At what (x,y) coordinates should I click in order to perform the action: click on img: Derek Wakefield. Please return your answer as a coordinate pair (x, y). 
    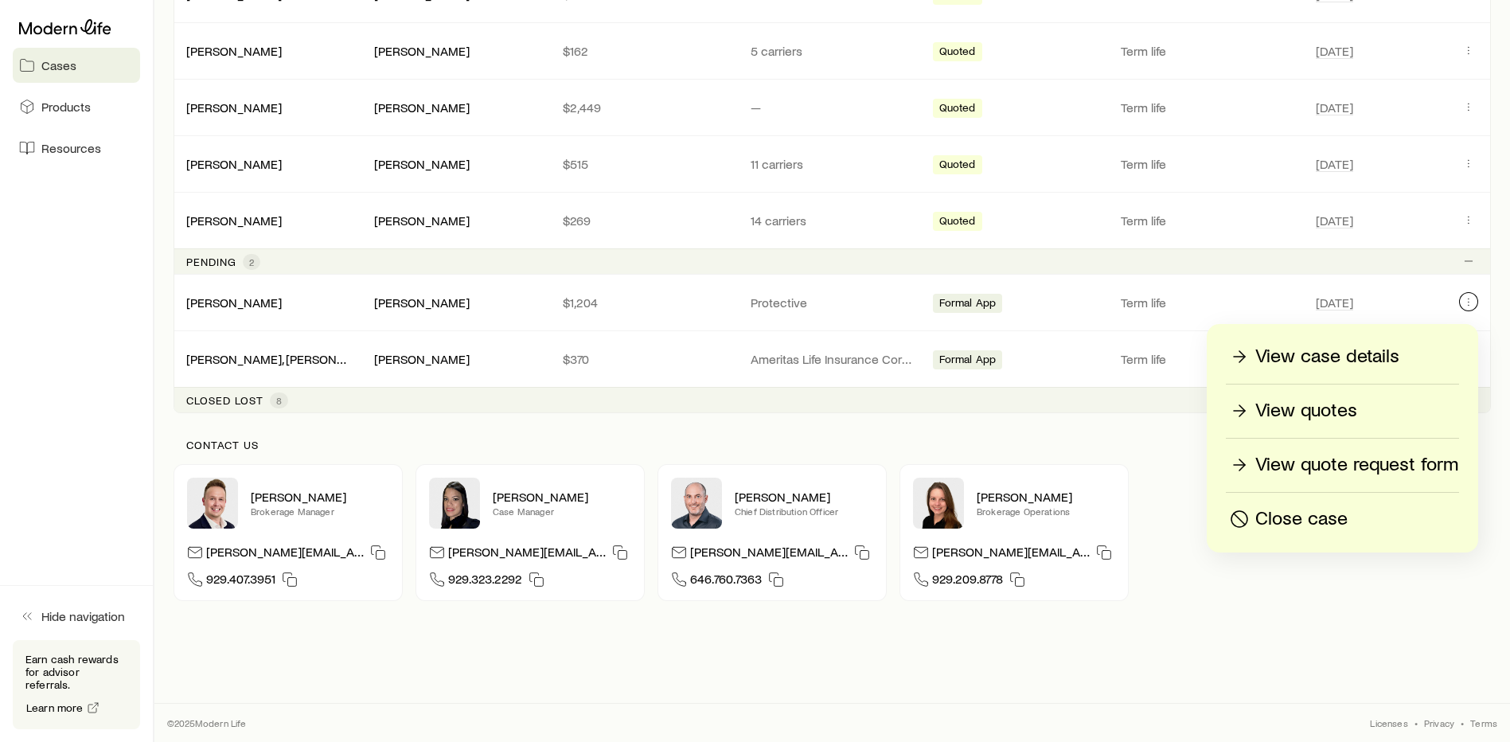
    Looking at the image, I should click on (213, 503).